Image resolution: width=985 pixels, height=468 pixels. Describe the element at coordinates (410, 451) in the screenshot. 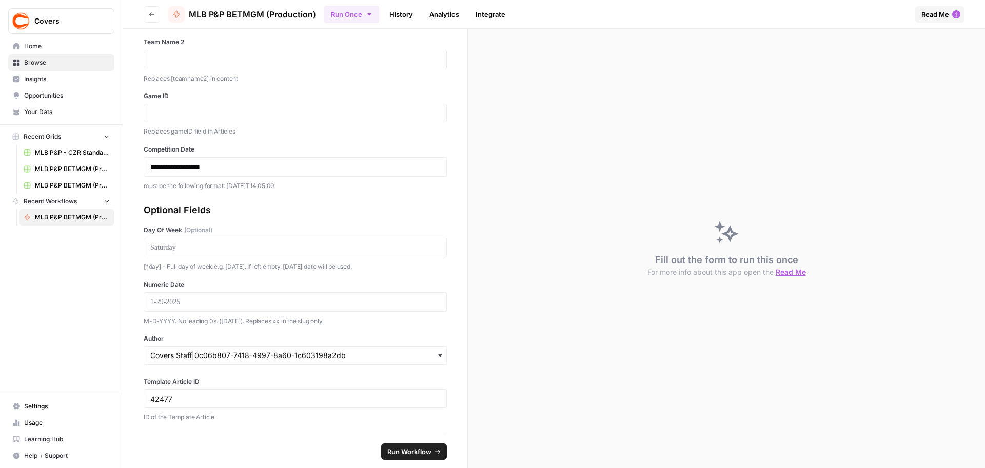

I see `span: Run Workflow` at that location.